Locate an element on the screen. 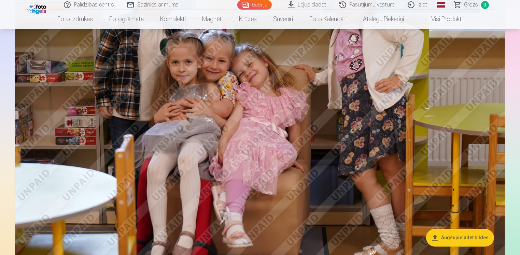  a: Magnēti is located at coordinates (213, 19).